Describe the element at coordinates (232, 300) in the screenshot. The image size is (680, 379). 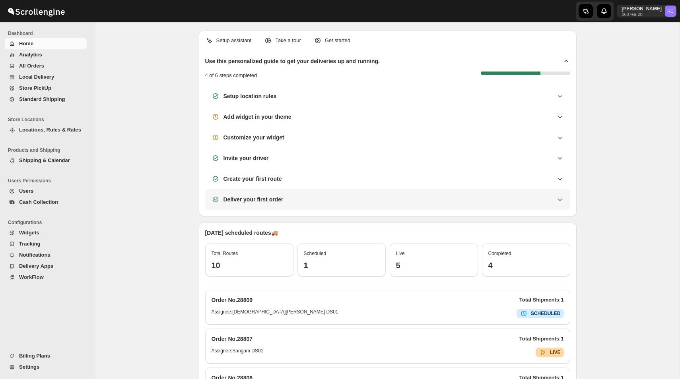
I see `h2: Order No.28809` at that location.